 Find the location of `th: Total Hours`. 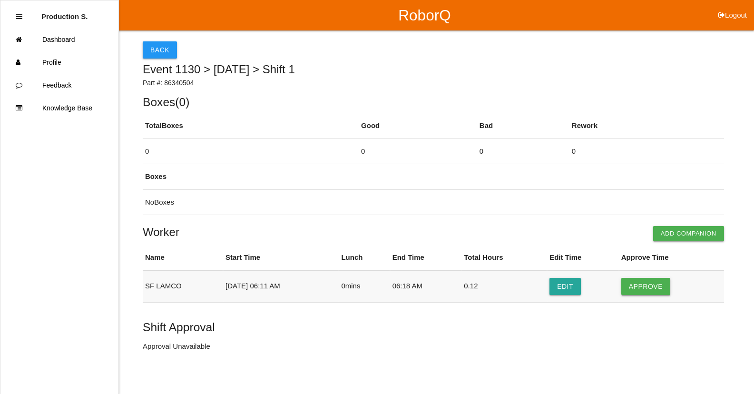

th: Total Hours is located at coordinates (504, 257).